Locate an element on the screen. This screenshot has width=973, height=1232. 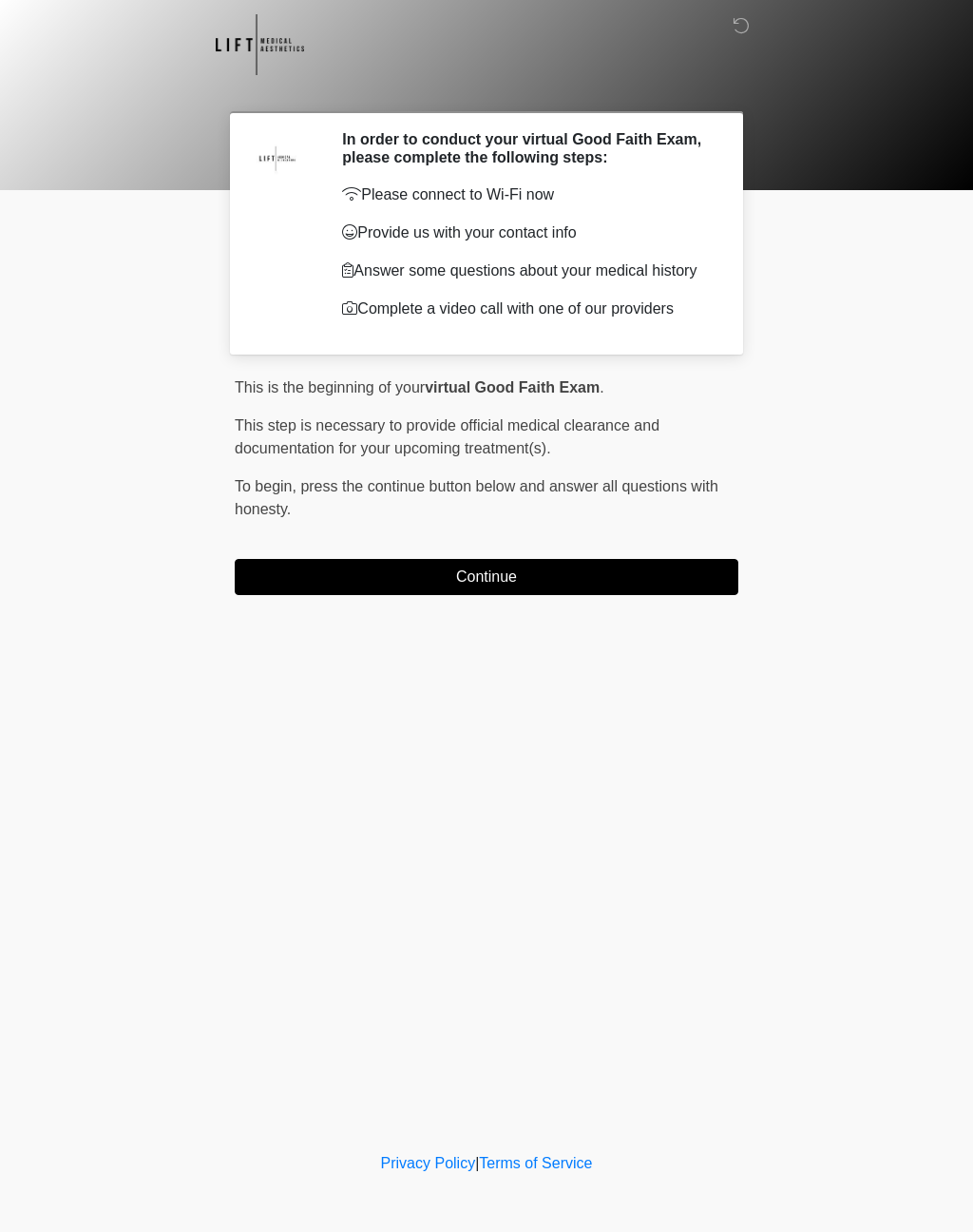
p: Please connect to Wi-Fi now is located at coordinates (526, 195).